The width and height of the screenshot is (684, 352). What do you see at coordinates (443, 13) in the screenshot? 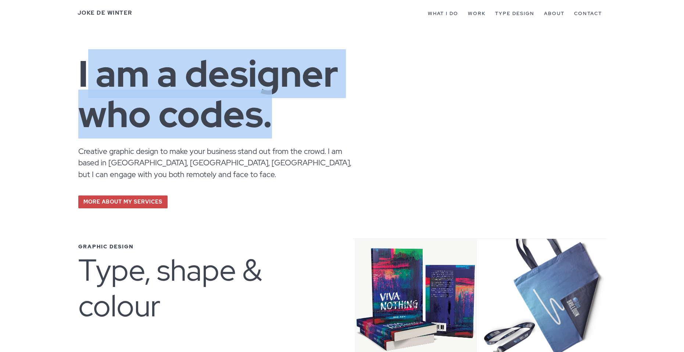
I see `a: What I do` at bounding box center [443, 13].